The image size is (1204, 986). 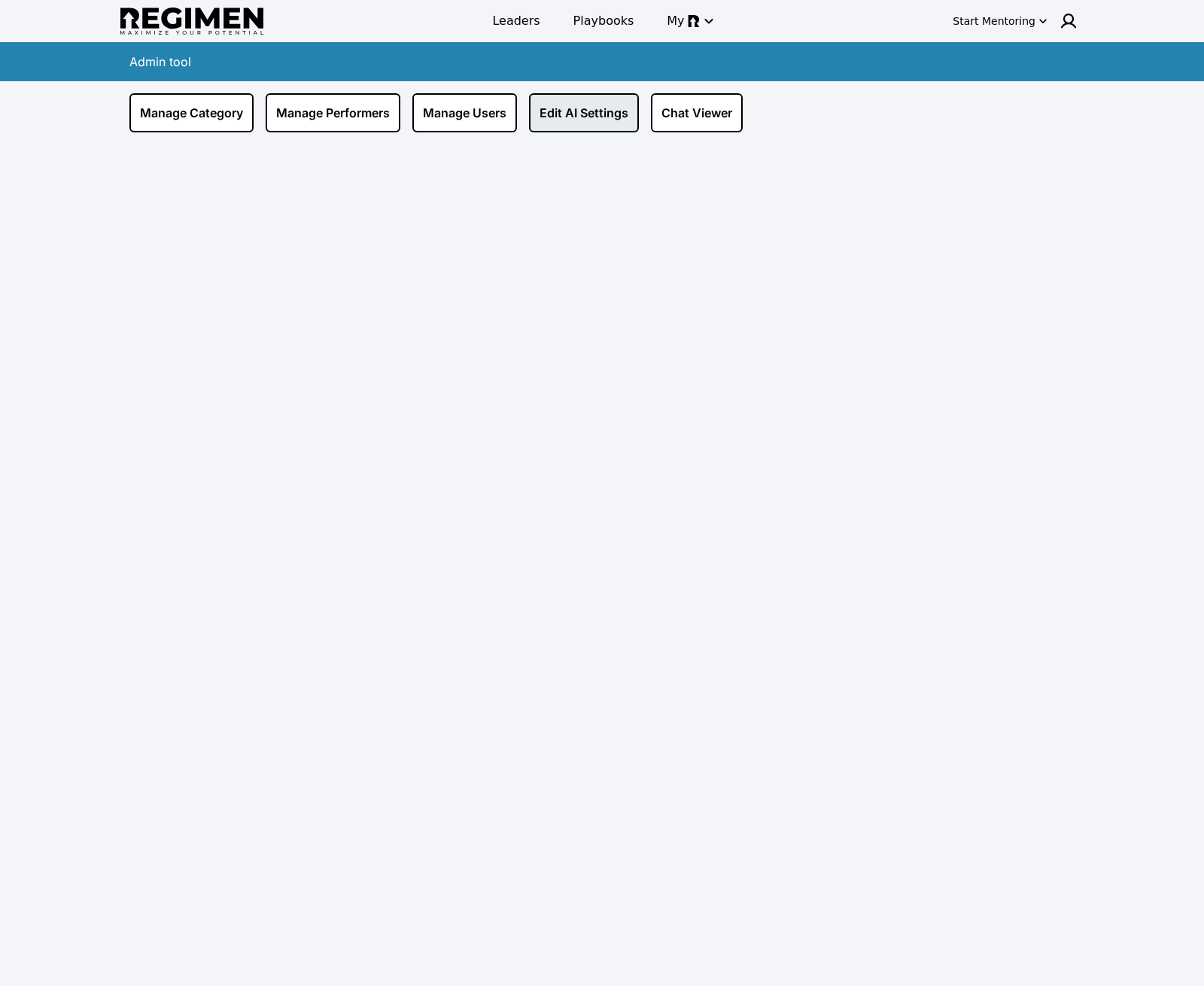 I want to click on span: Leaders, so click(x=516, y=21).